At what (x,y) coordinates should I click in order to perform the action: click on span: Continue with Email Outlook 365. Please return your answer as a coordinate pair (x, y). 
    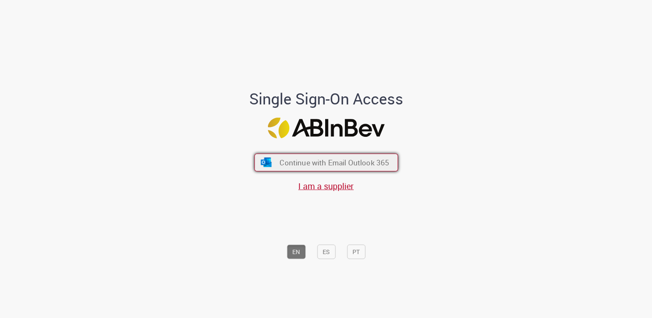
    Looking at the image, I should click on (334, 162).